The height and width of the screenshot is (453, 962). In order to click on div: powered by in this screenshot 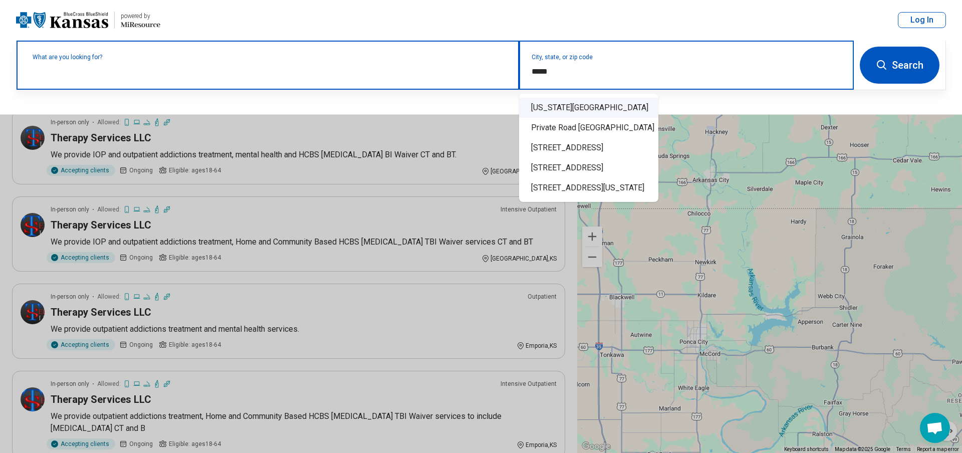, I will do `click(140, 16)`.